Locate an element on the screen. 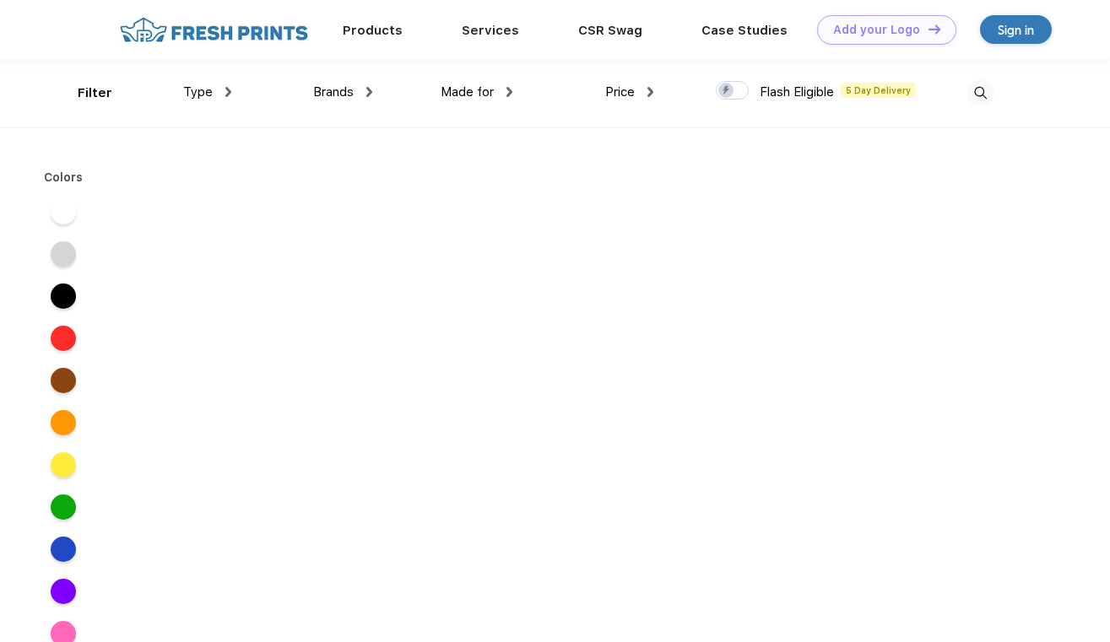  a: Products is located at coordinates (372, 30).